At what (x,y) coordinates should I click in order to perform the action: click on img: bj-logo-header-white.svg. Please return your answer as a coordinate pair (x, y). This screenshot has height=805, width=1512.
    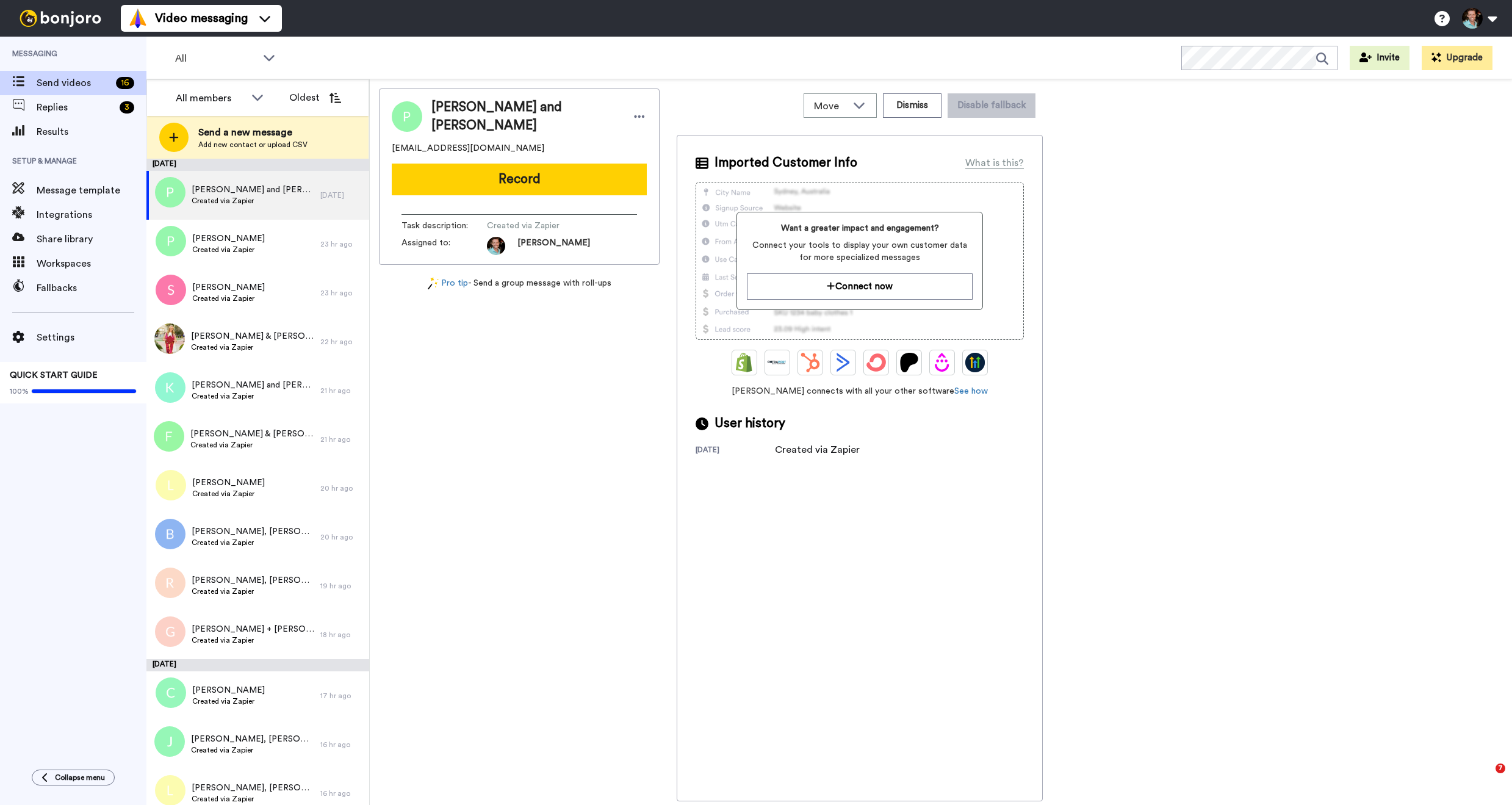
    Looking at the image, I should click on (61, 18).